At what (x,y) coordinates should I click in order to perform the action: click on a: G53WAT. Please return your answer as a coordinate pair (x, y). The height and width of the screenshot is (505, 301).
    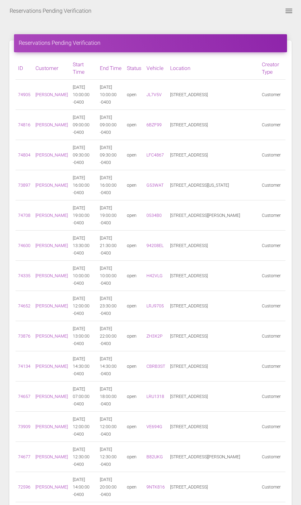
    Looking at the image, I should click on (155, 185).